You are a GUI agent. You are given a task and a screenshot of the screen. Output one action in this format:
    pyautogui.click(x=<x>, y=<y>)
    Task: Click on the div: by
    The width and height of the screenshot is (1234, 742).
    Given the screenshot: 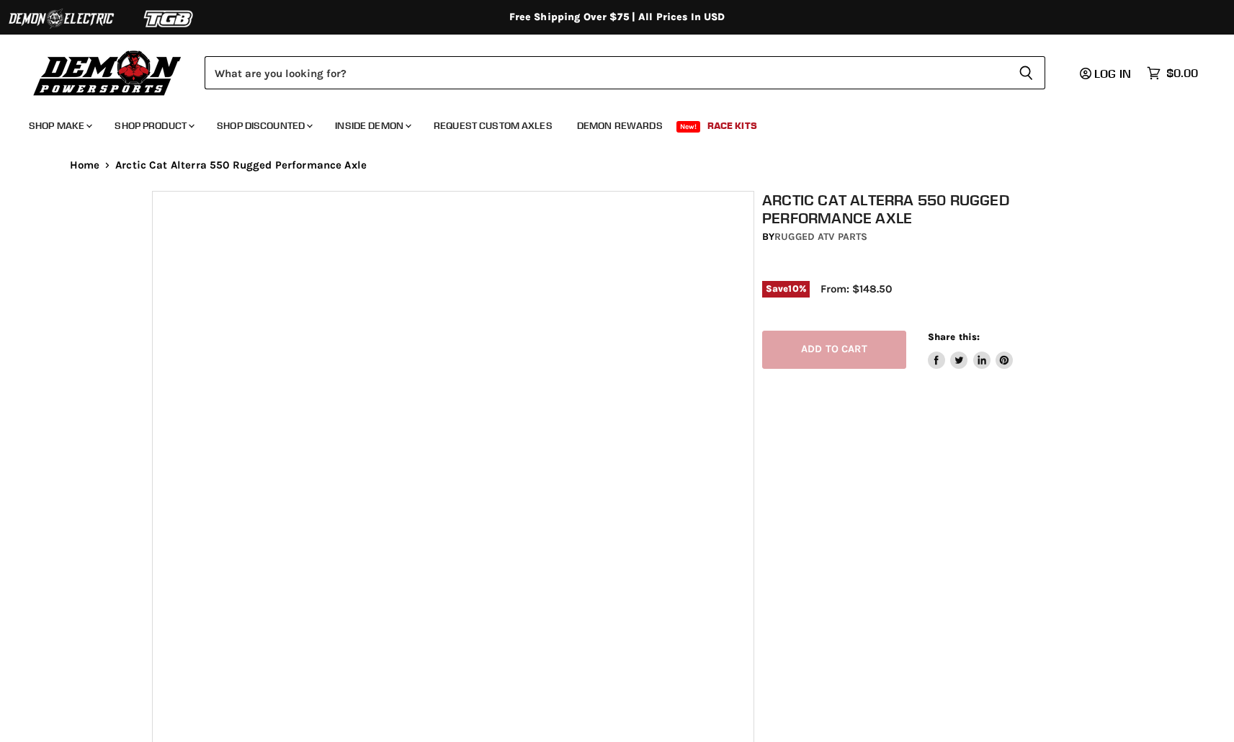 What is the action you would take?
    pyautogui.click(x=926, y=237)
    